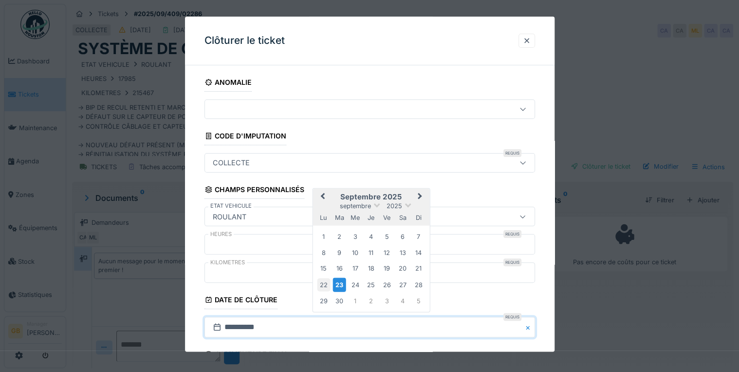 The height and width of the screenshot is (372, 739). Describe the element at coordinates (371, 268) in the screenshot. I see `div: Month septembre, 2025` at that location.